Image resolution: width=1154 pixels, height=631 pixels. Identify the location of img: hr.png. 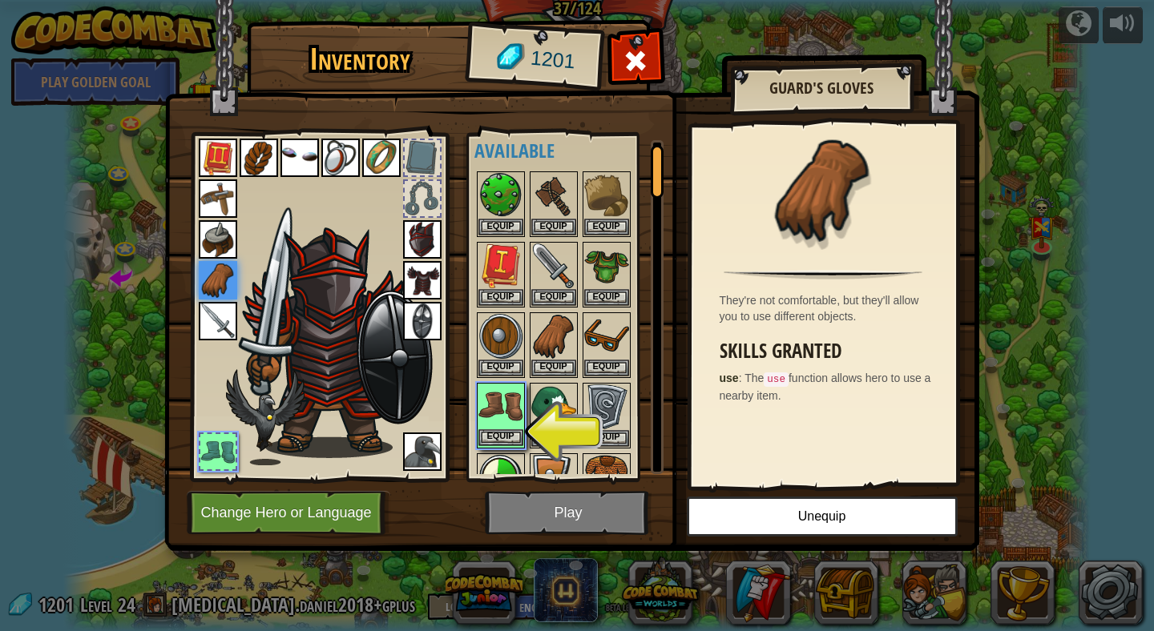
(822, 275).